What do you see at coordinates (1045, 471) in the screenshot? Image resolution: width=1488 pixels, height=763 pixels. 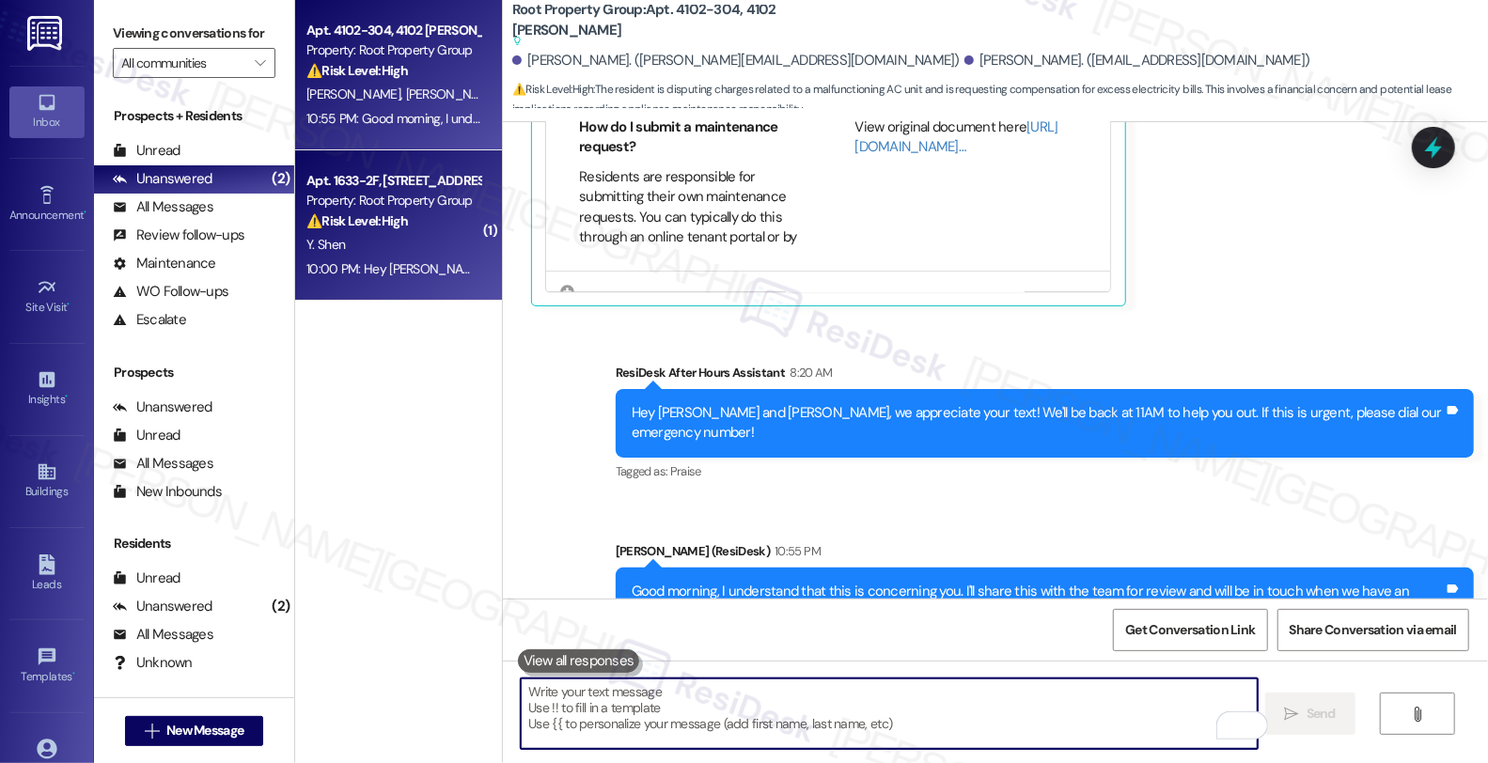 I see `div: Tagged as:` at bounding box center [1045, 471].